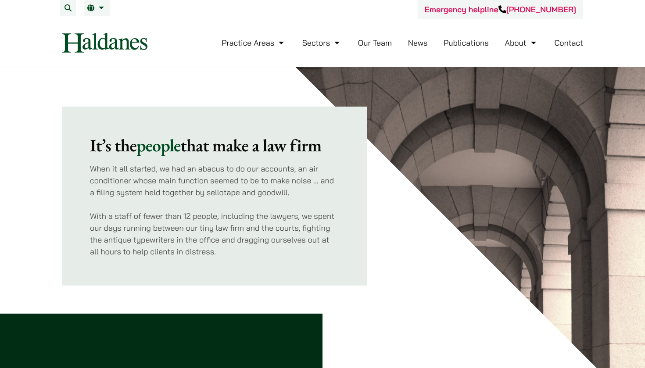 This screenshot has height=368, width=645. Describe the element at coordinates (322, 43) in the screenshot. I see `a: Sectors` at that location.